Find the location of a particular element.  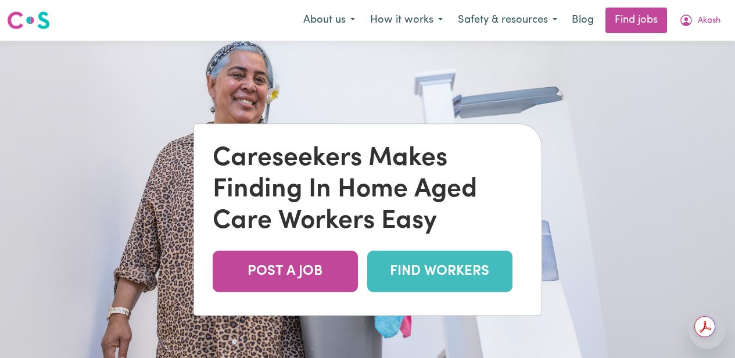

img: Careseekers logo is located at coordinates (28, 20).